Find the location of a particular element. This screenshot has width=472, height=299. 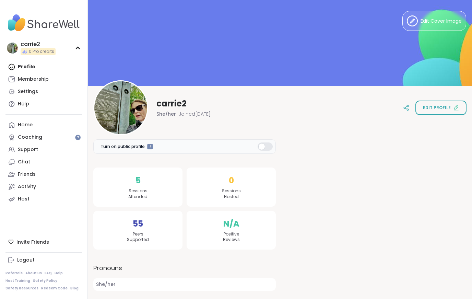

a: Home is located at coordinates (44, 125).